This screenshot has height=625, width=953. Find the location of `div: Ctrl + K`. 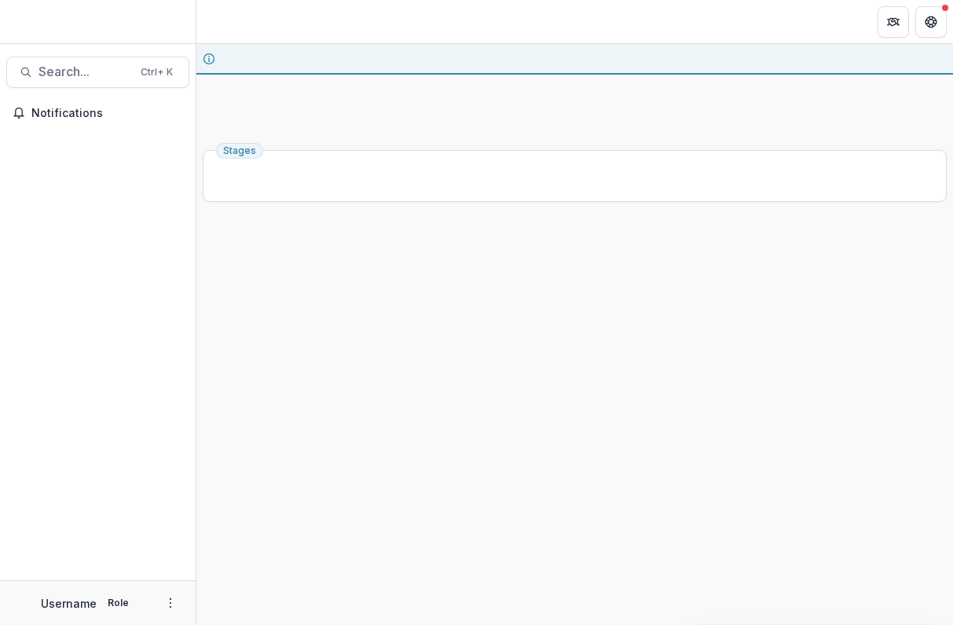

div: Ctrl + K is located at coordinates (156, 72).